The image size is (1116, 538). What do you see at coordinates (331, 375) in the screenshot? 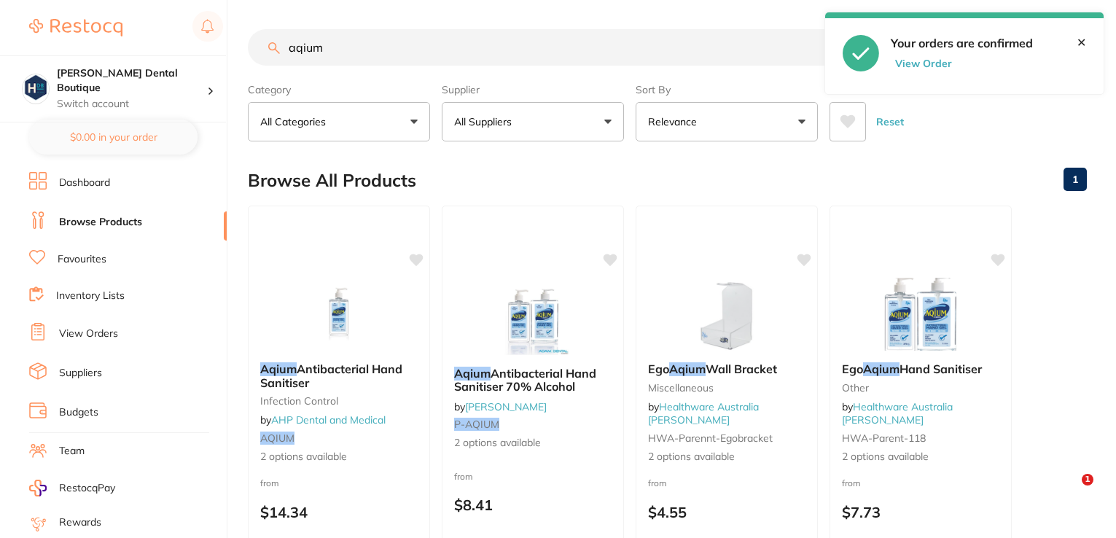
I see `span: Antibacterial Hand Sanitiser` at bounding box center [331, 375].